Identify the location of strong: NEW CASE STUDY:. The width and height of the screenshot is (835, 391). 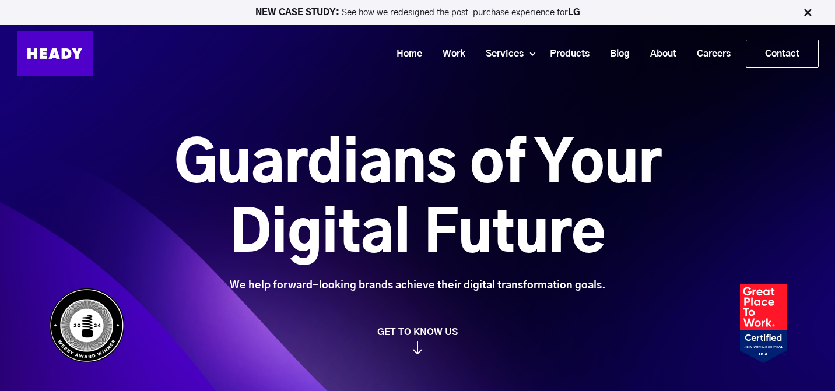
(298, 12).